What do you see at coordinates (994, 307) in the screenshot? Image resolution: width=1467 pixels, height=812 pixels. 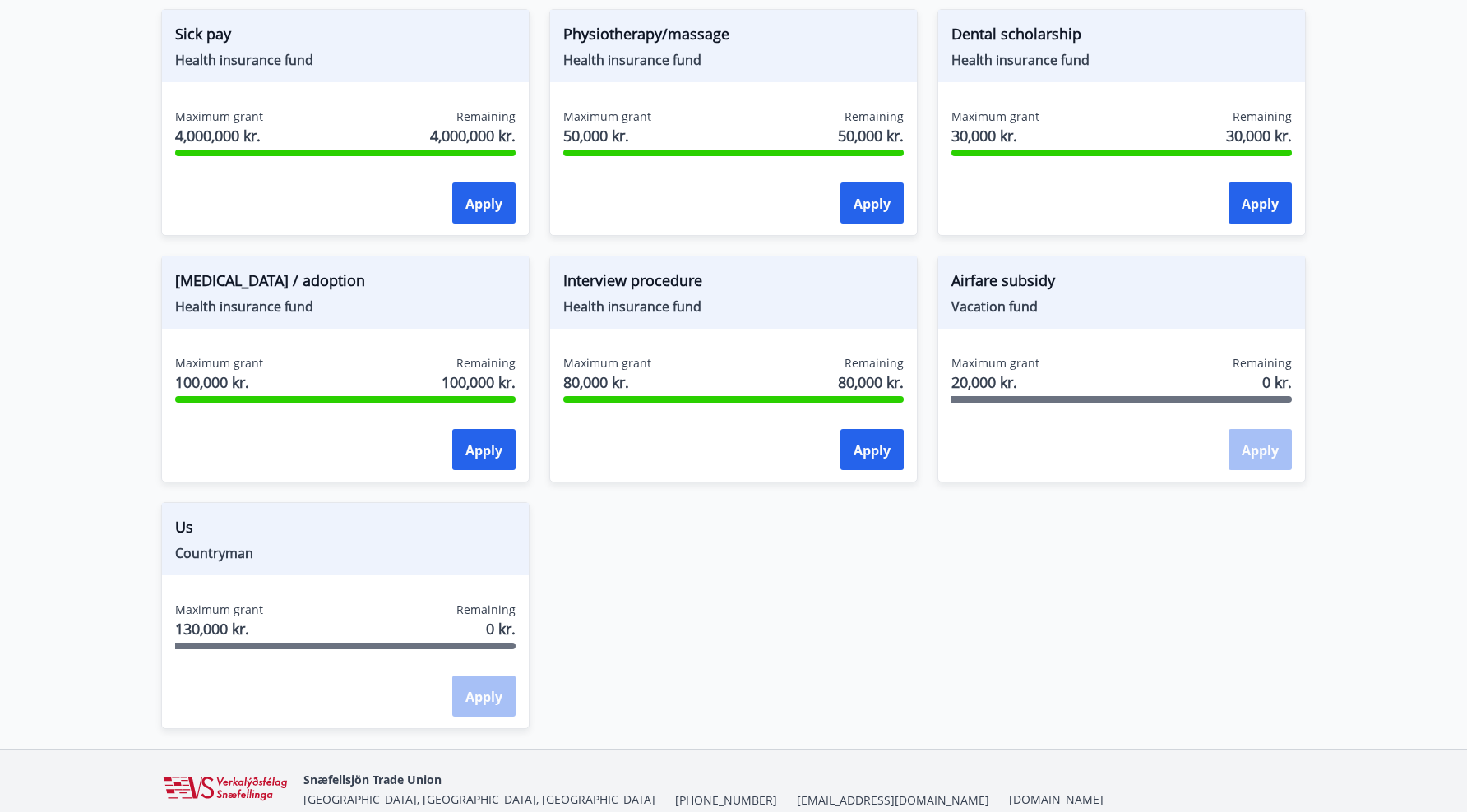 I see `font: Vacation fund` at bounding box center [994, 307].